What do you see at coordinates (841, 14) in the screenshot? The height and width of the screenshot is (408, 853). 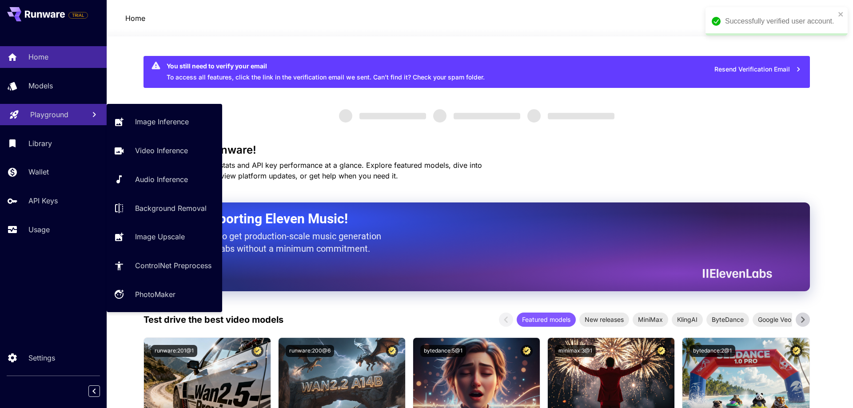 I see `button: close` at bounding box center [841, 14].